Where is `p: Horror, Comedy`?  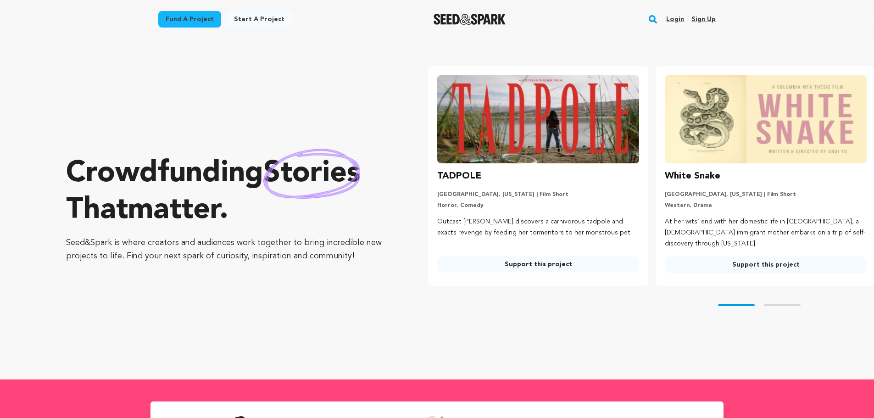 p: Horror, Comedy is located at coordinates (538, 206).